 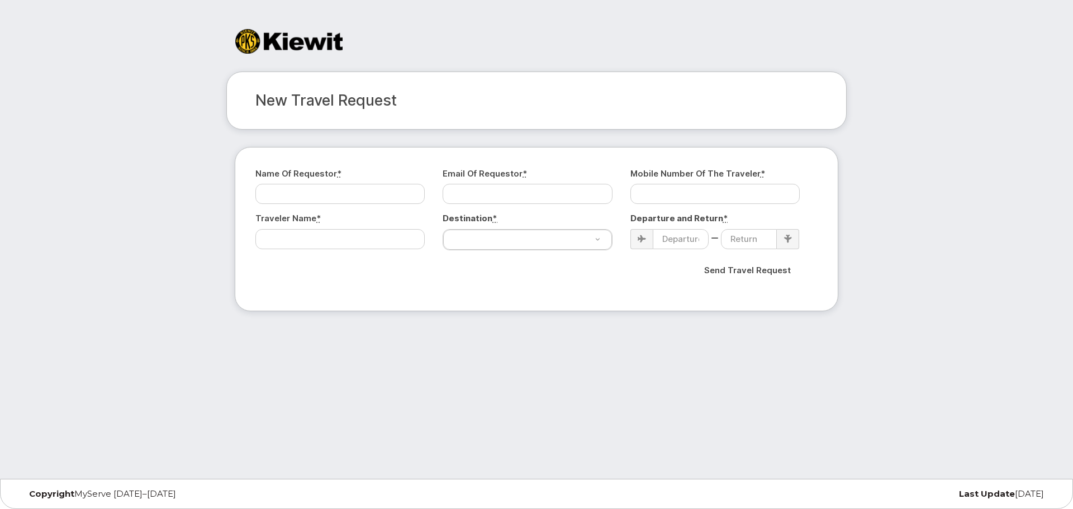 What do you see at coordinates (749, 239) in the screenshot?
I see `input: Return` at bounding box center [749, 239].